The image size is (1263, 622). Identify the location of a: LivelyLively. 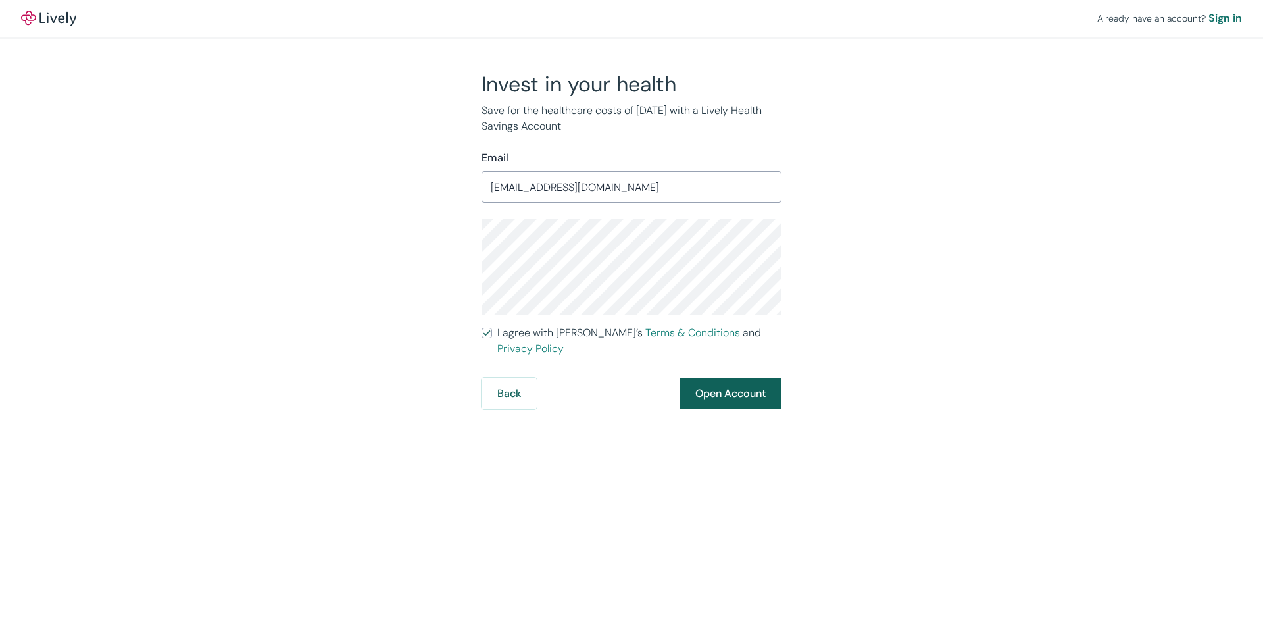
(49, 18).